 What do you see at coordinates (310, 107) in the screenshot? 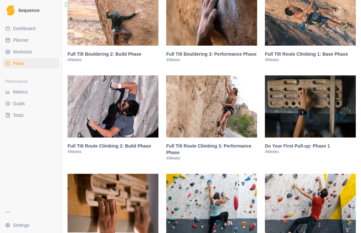
I see `img: Do Your First Pull-up: Phase 1` at bounding box center [310, 107].